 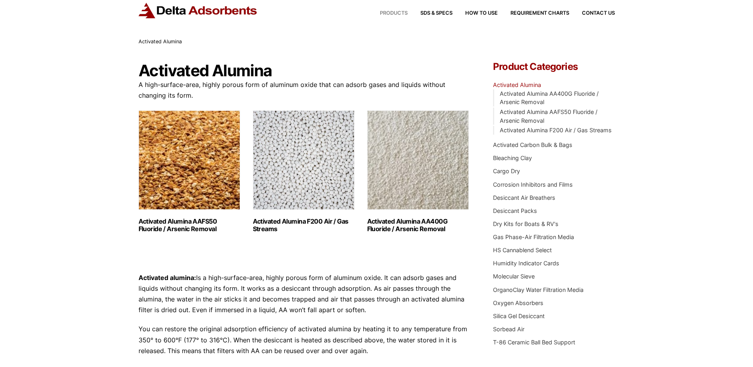 What do you see at coordinates (418, 160) in the screenshot?
I see `img: Activated Alumina AA400G Fluoride / Arsenic Removal` at bounding box center [418, 160].